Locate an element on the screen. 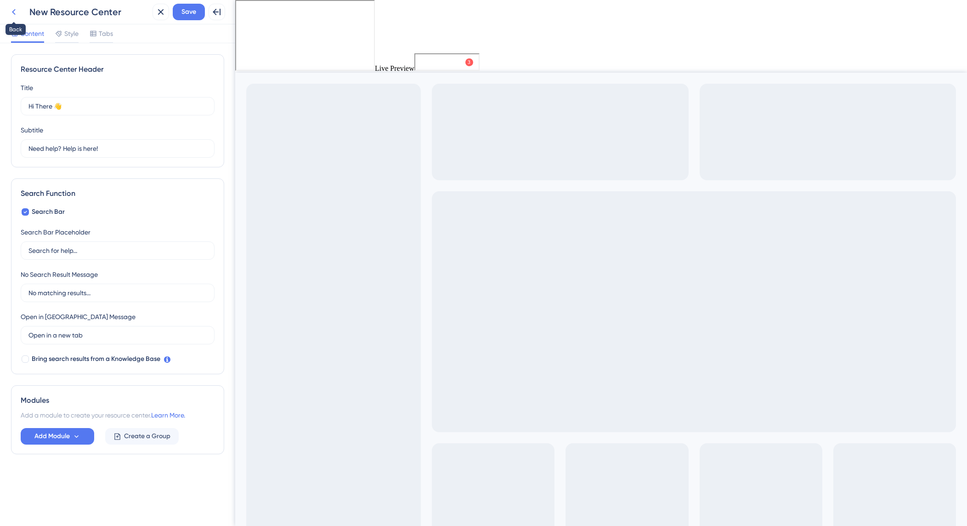  div: 3 is located at coordinates (54, 8).